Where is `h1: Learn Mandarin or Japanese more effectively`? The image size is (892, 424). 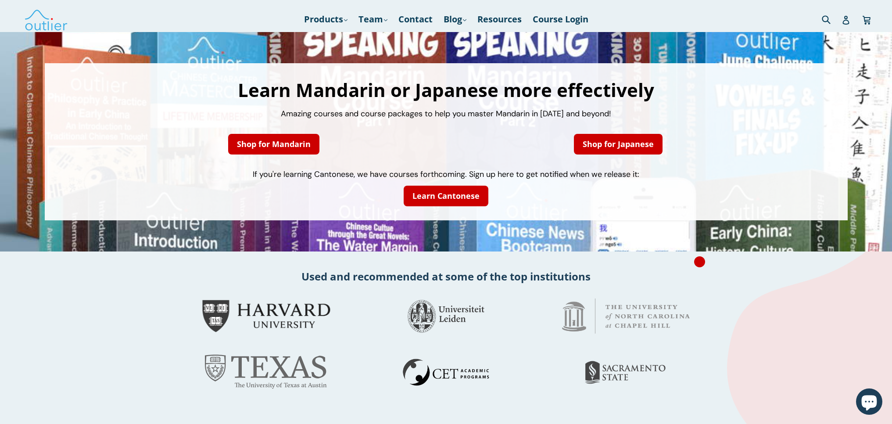
h1: Learn Mandarin or Japanese more effectively is located at coordinates (446, 90).